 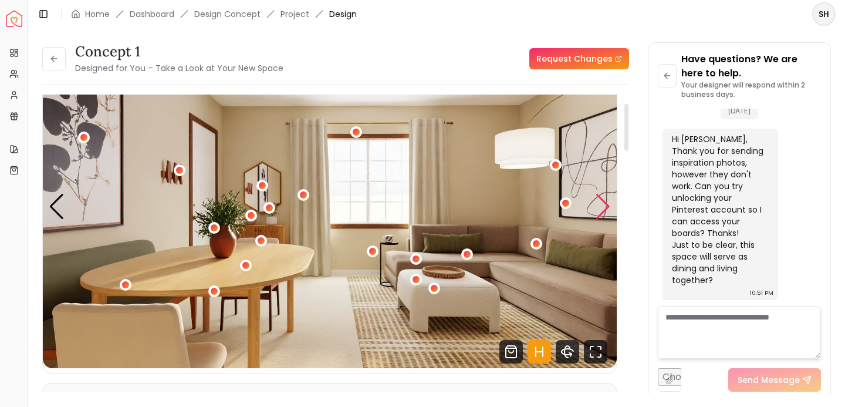 What do you see at coordinates (762, 293) in the screenshot?
I see `div: 10:51 PM` at bounding box center [762, 293].